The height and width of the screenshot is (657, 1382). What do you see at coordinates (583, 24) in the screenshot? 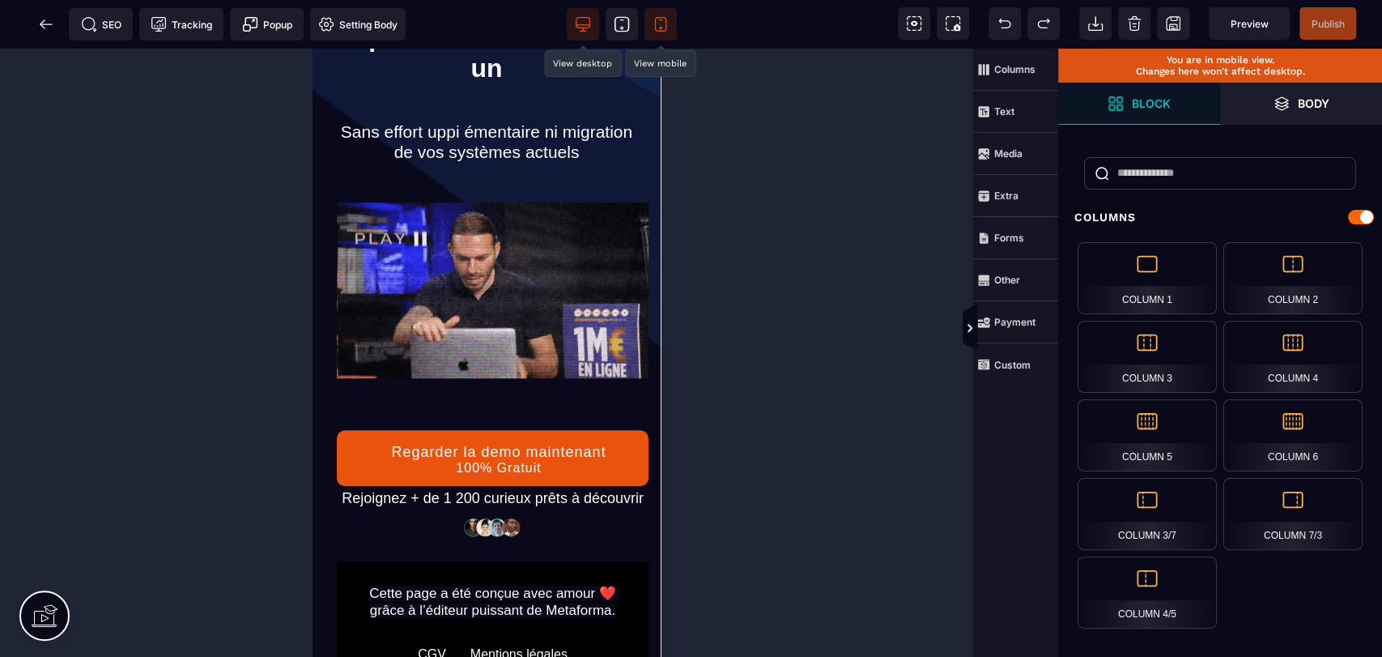
I see `span: View desktop` at bounding box center [583, 24].